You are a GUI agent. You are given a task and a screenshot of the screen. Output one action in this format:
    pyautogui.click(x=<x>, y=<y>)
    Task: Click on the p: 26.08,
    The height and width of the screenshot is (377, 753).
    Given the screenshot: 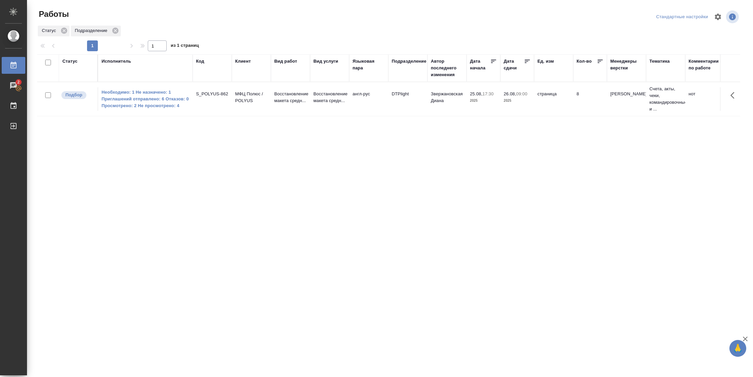 What is the action you would take?
    pyautogui.click(x=509, y=94)
    